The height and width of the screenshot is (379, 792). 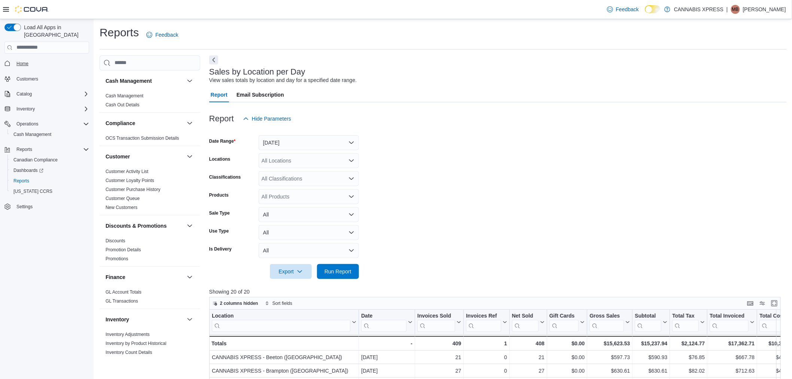 I want to click on button: All, so click(x=309, y=233).